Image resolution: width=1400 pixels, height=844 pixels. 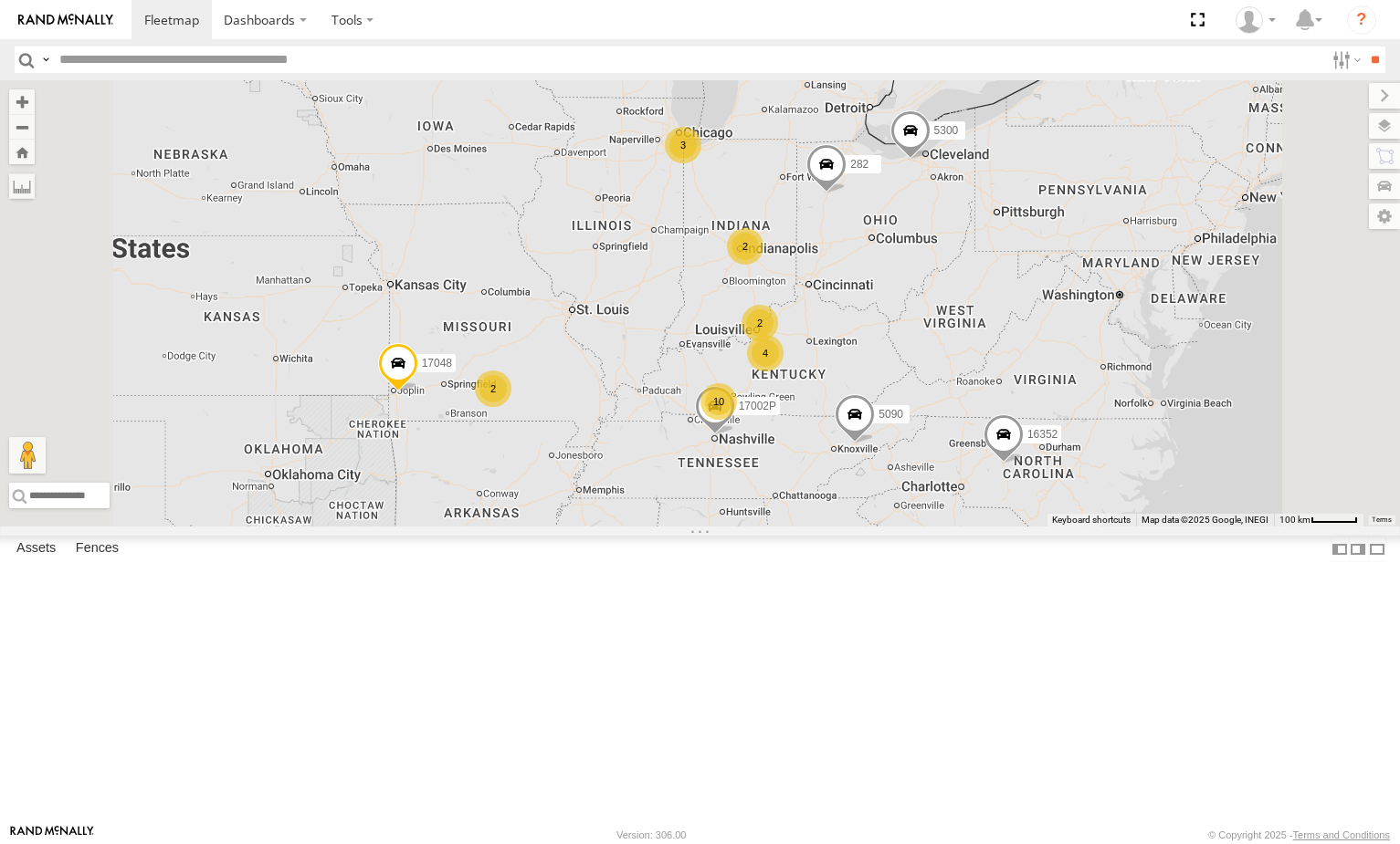 What do you see at coordinates (1384, 217) in the screenshot?
I see `label: Map Settings` at bounding box center [1384, 217].